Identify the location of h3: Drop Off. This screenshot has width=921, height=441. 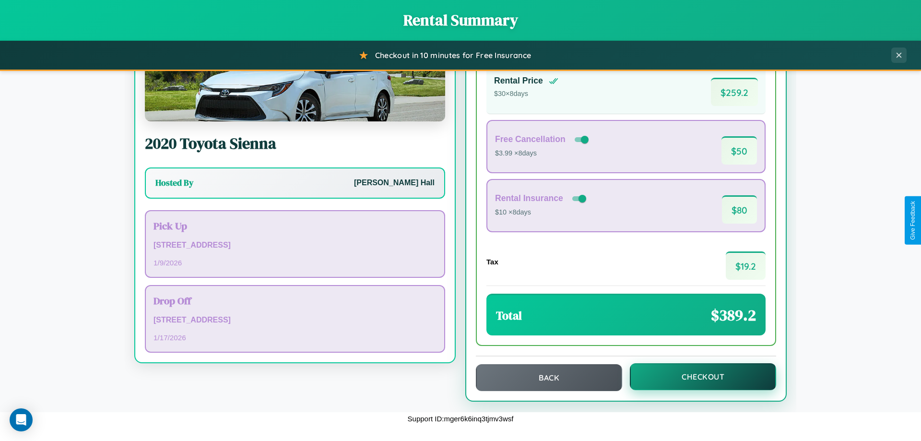
(295, 300).